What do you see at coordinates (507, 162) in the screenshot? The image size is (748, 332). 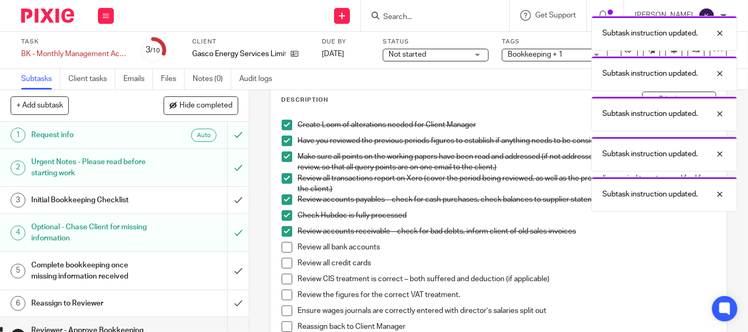 I see `p: Make sure all points on the working papers have been read and addressed (if not addressed, send q...` at bounding box center [507, 162].